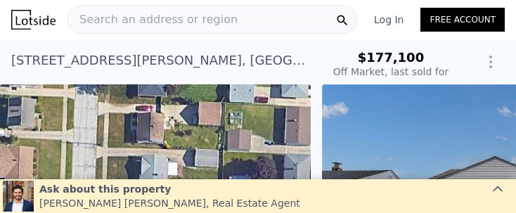 This screenshot has height=213, width=516. What do you see at coordinates (391, 72) in the screenshot?
I see `div: Off Market, last sold for` at bounding box center [391, 72].